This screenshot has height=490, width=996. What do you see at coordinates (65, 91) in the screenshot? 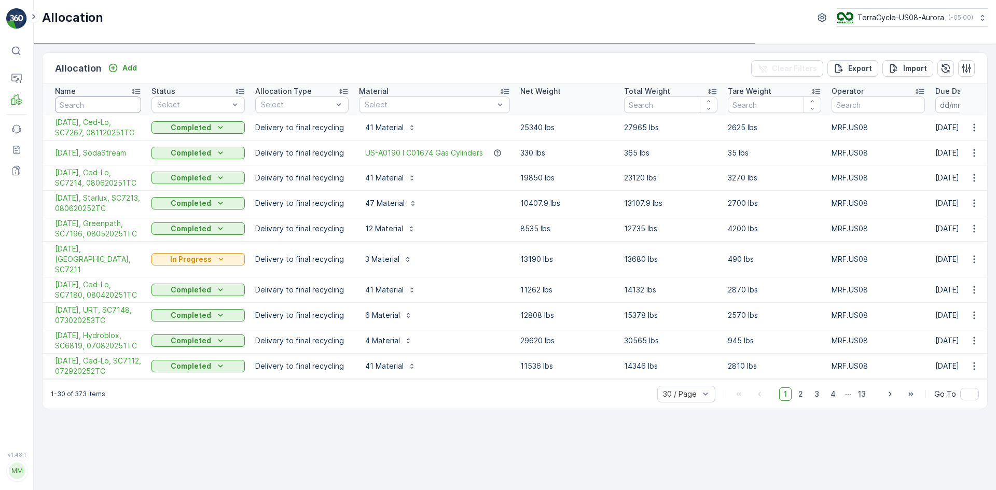
I see `p: Name` at bounding box center [65, 91].